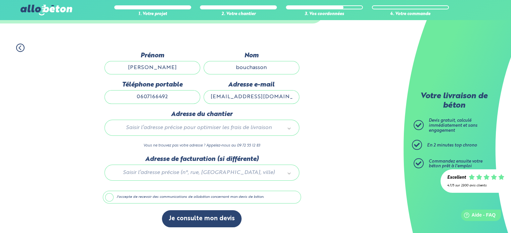 This screenshot has height=233, width=511. What do you see at coordinates (202, 197) in the screenshot?
I see `label: J'accepte de recevoir des communications de allobéton concernant mon devis de béton.` at bounding box center [202, 197].